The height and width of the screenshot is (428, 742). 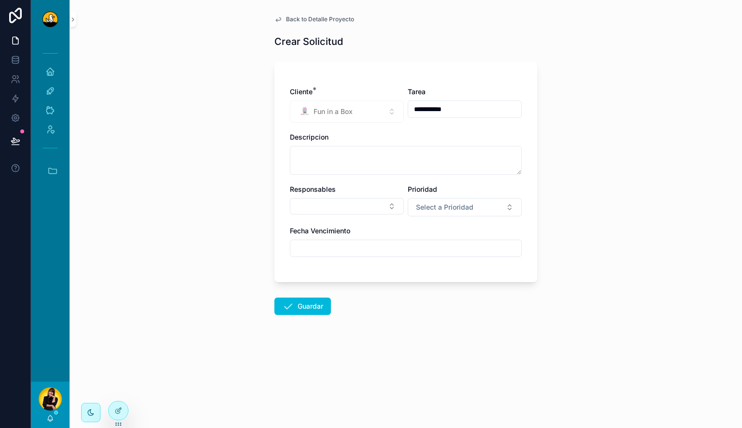 I want to click on div: scrollable content, so click(x=50, y=118).